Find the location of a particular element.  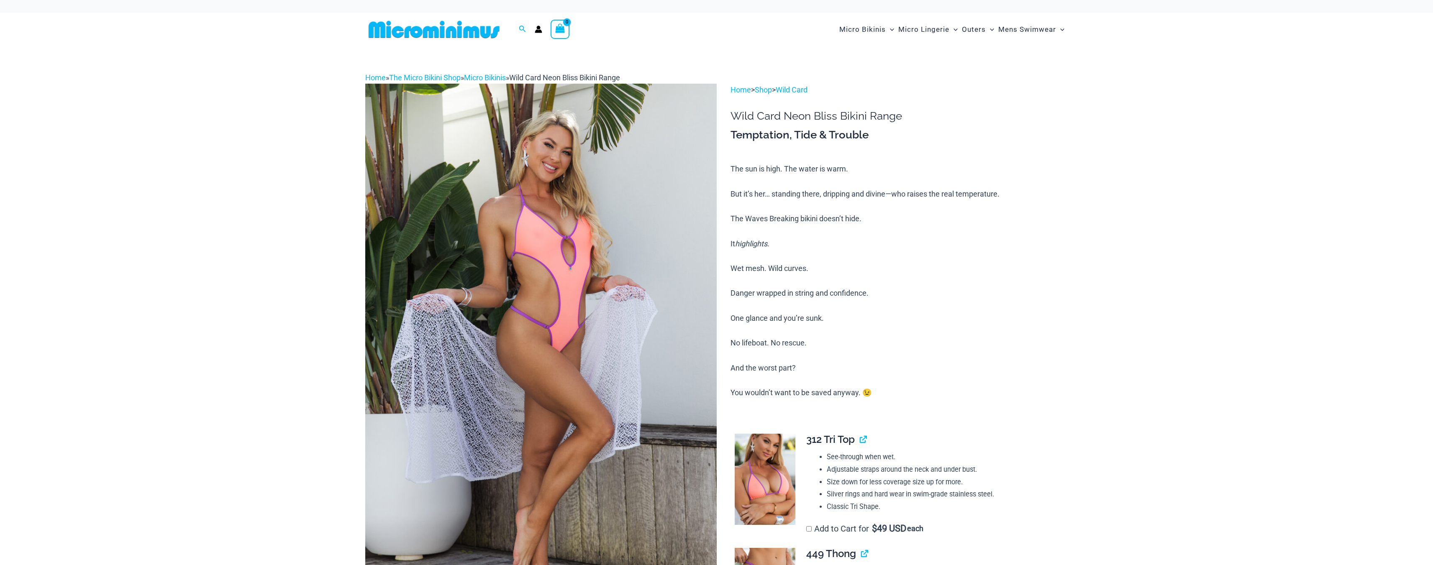

a: Micro LingerieMenu ToggleMenu Toggle is located at coordinates (928, 29).